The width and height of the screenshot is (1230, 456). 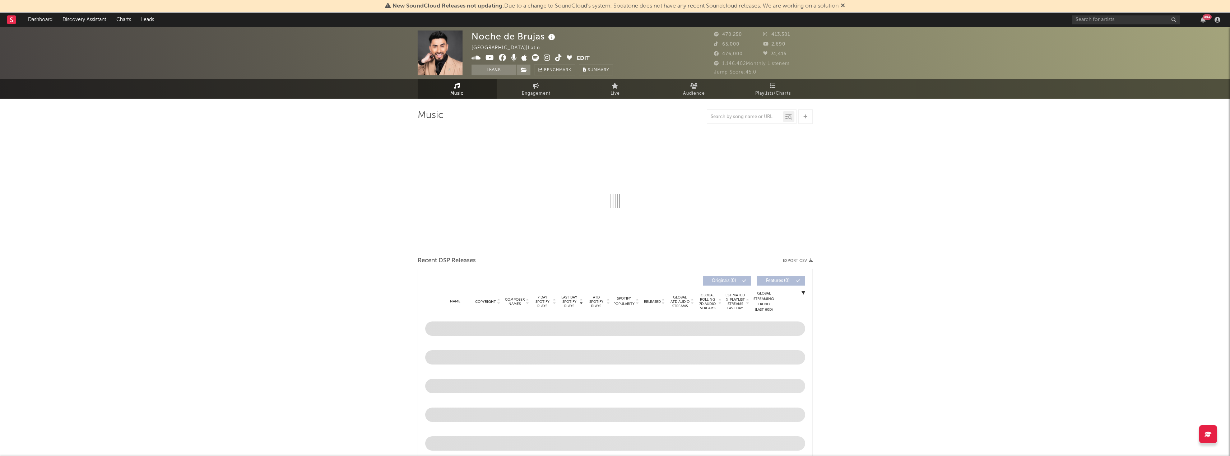 I want to click on button: Features(0), so click(x=781, y=281).